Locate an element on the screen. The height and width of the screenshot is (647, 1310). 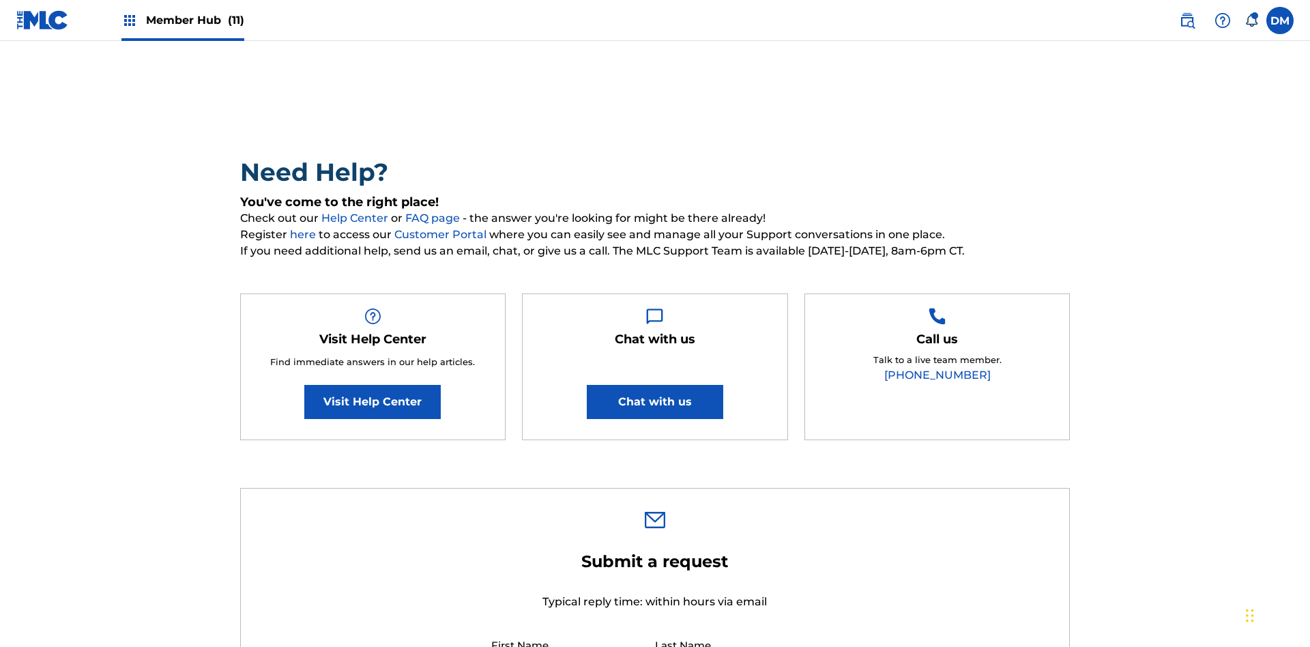
span: Register to access our where you can easily see and manage all your Support conversations in one ... is located at coordinates (655, 235).